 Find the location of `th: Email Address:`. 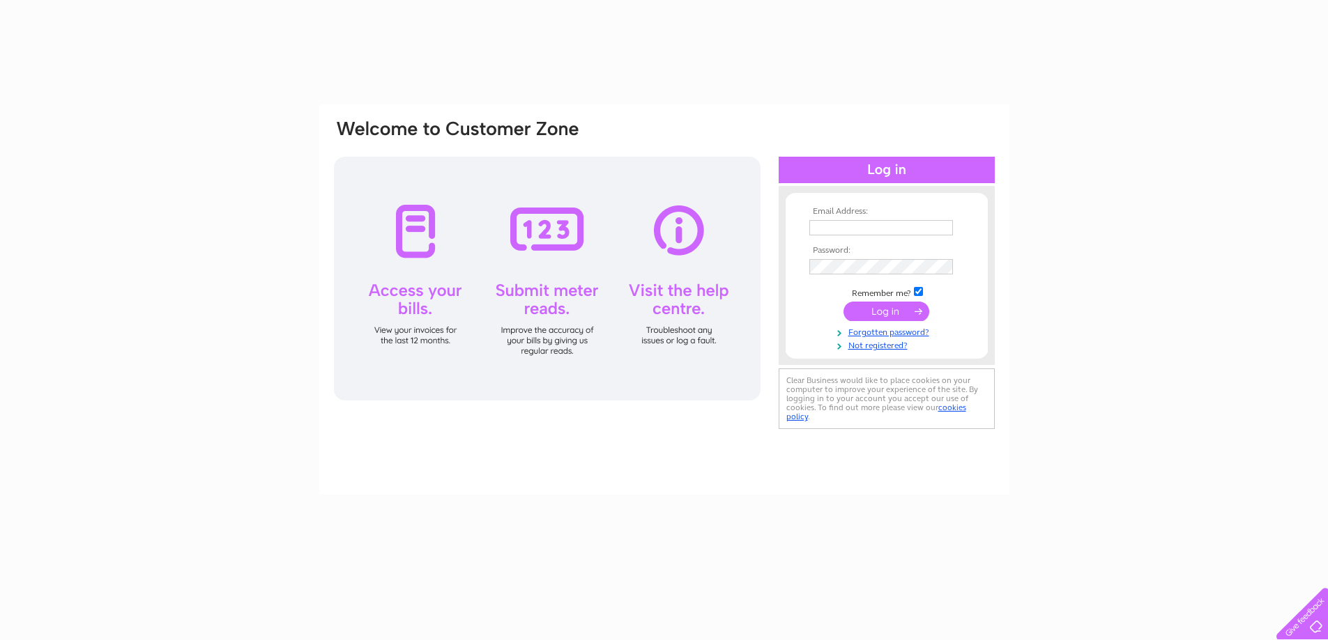

th: Email Address: is located at coordinates (886, 212).